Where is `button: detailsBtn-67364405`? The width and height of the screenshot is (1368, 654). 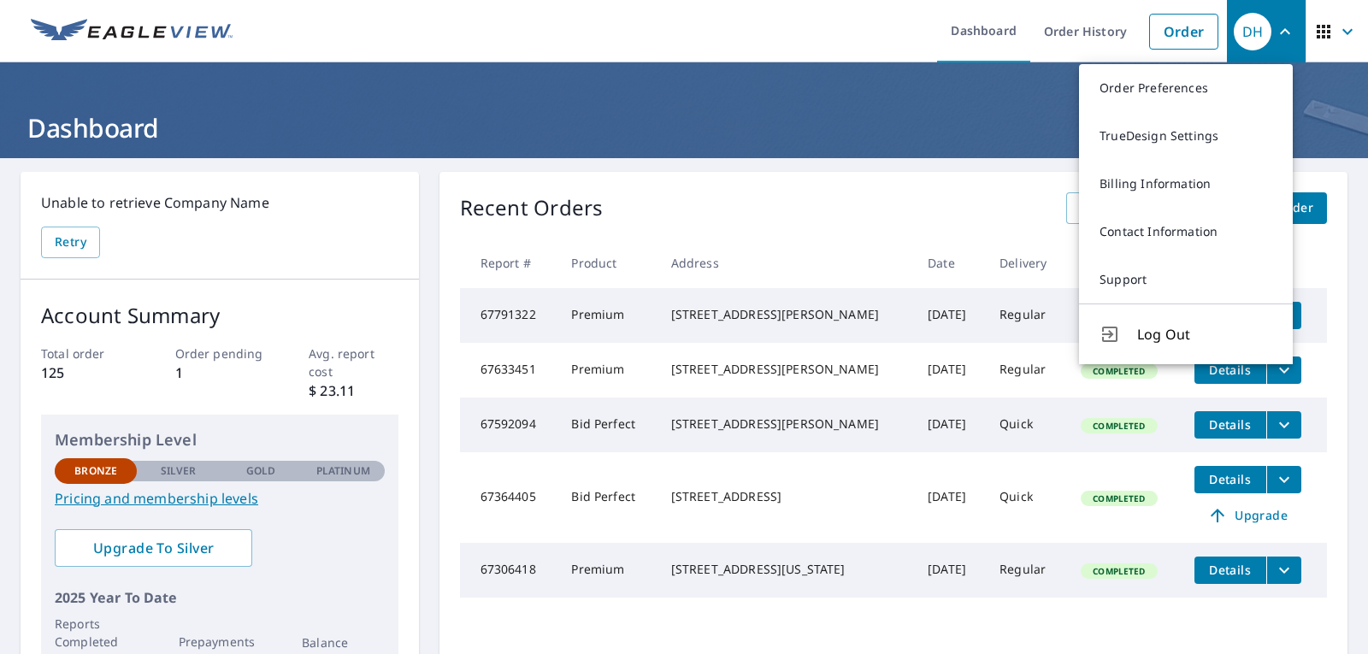
button: detailsBtn-67364405 is located at coordinates (1230, 480).